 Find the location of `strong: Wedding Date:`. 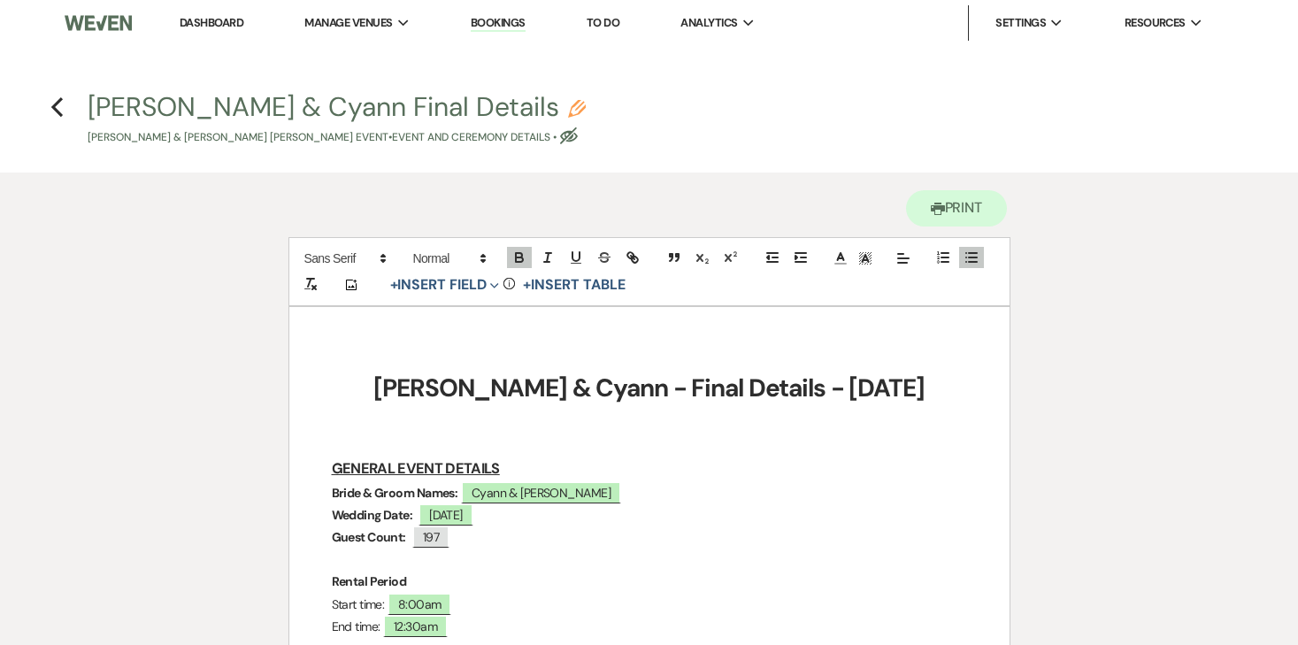

strong: Wedding Date: is located at coordinates (373, 515).